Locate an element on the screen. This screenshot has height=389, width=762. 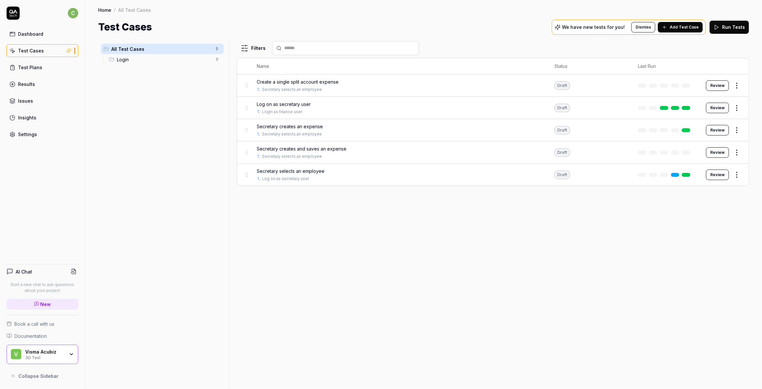
tr: Secretary creates and saves an expenseSecretary selects an employeeDraftReview is located at coordinates (493, 152).